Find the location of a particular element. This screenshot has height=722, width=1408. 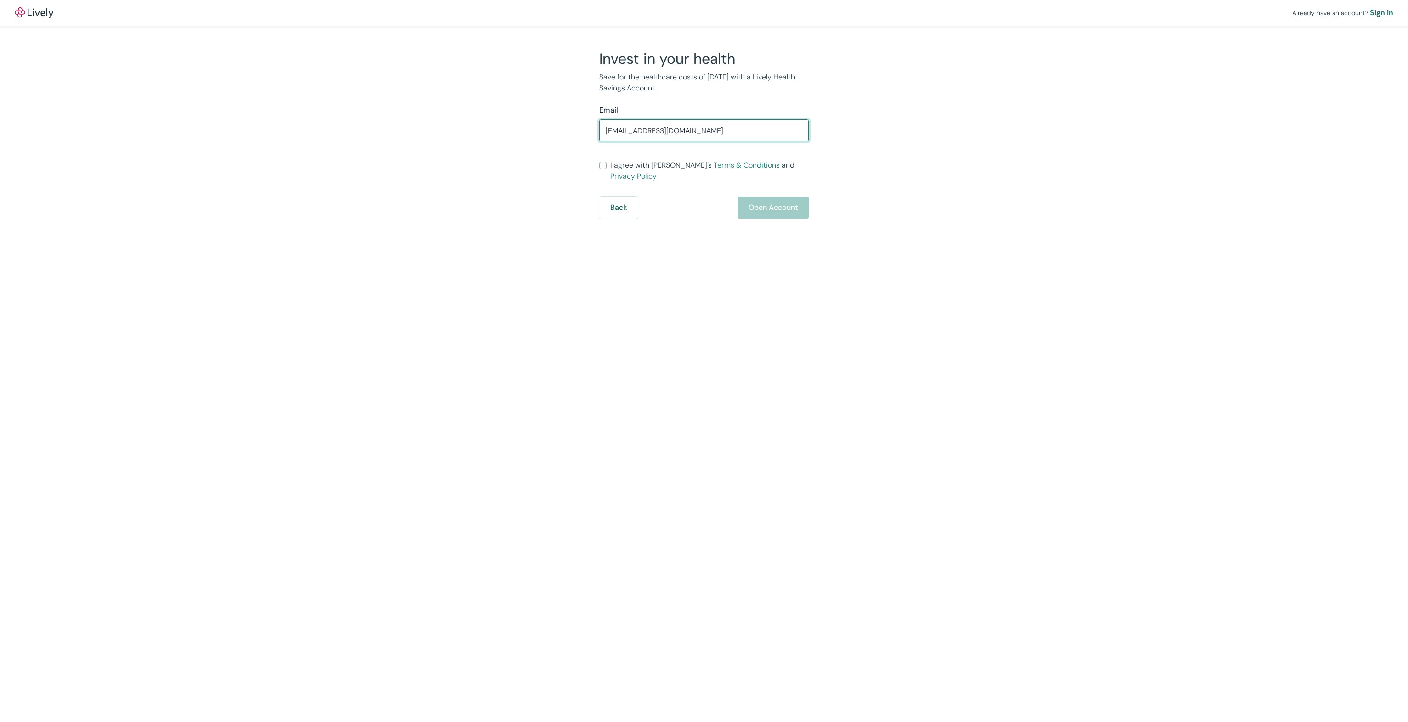

a: Sign in is located at coordinates (1381, 13).